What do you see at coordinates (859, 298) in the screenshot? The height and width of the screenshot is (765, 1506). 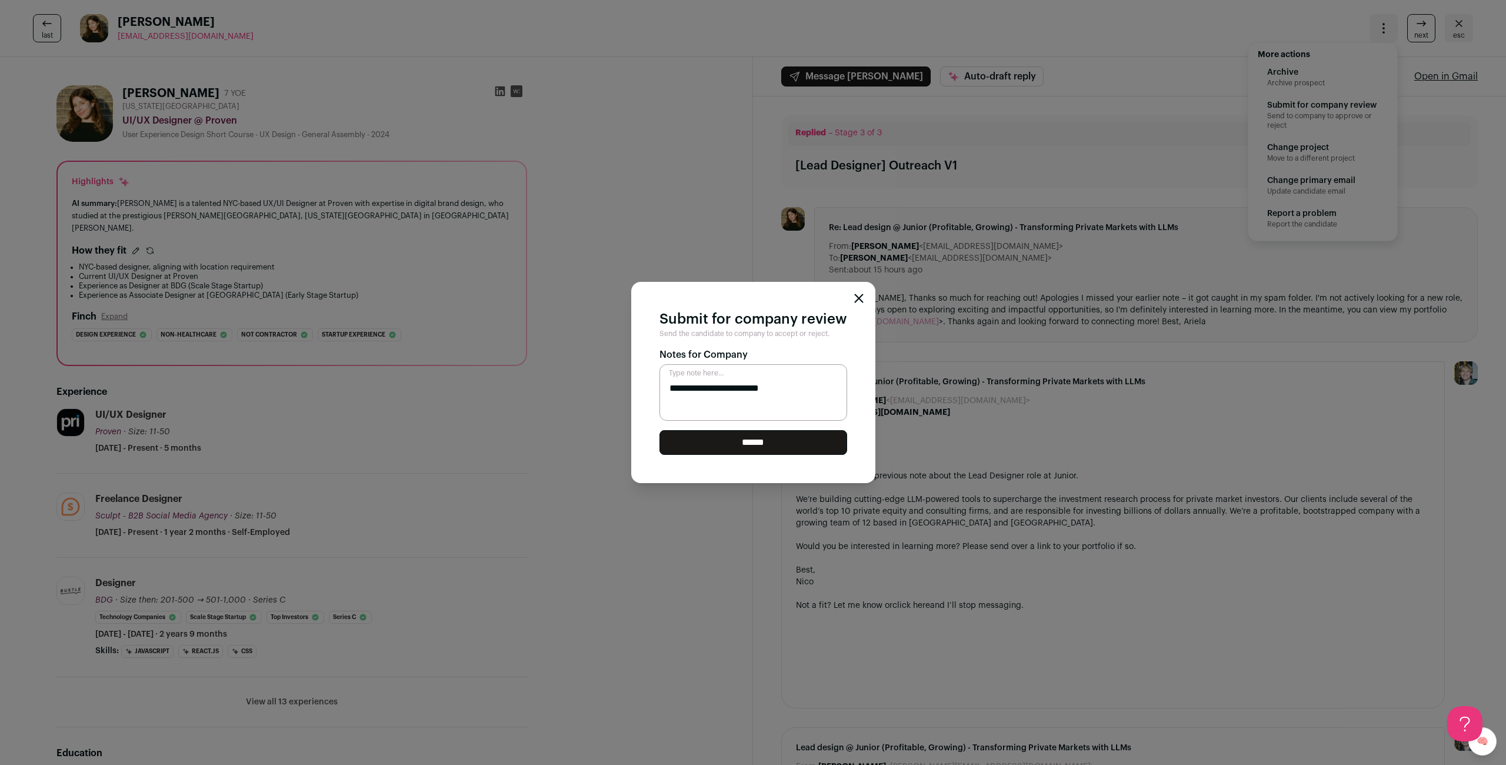 I see `button: Close modal` at bounding box center [859, 298].